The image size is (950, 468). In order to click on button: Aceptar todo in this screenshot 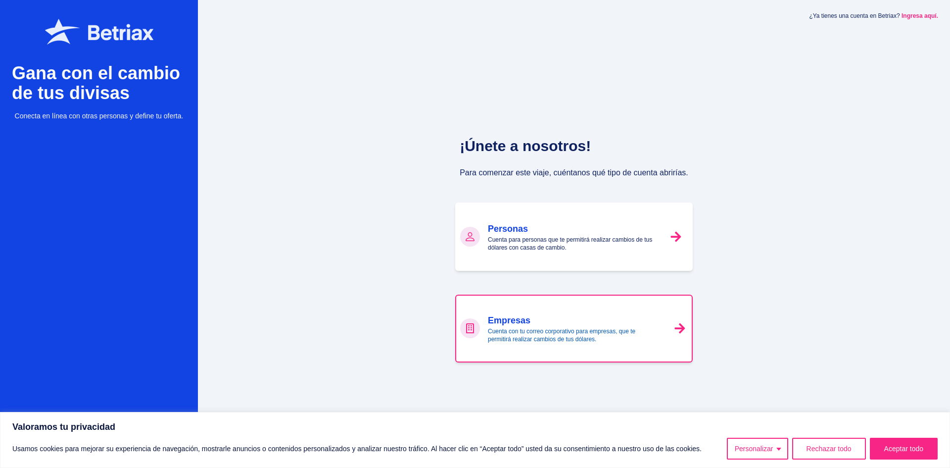, I will do `click(904, 448)`.